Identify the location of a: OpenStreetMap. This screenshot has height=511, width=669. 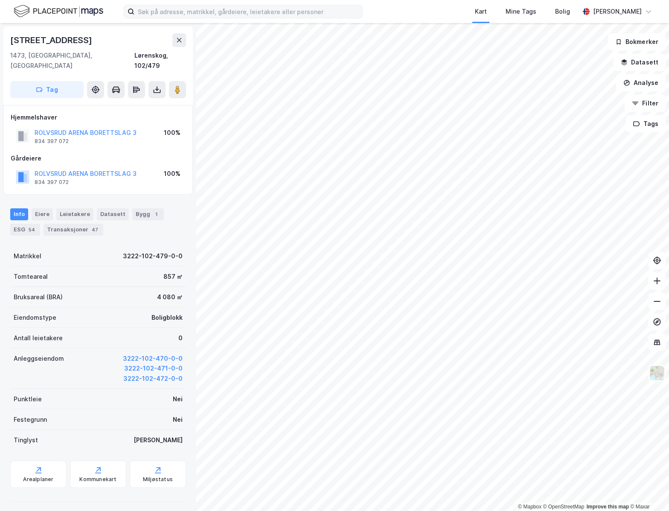
(564, 507).